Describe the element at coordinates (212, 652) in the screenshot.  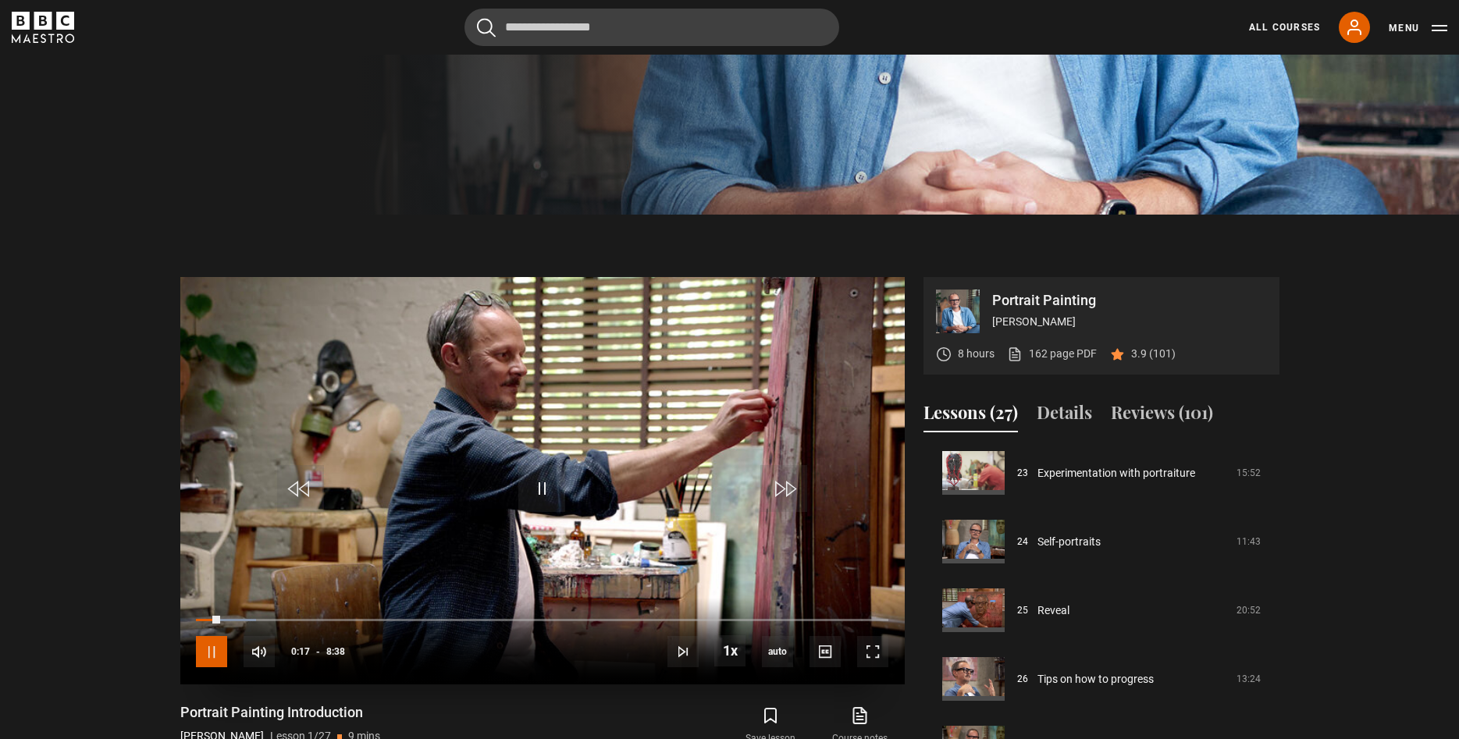
I see `button: Pause` at that location.